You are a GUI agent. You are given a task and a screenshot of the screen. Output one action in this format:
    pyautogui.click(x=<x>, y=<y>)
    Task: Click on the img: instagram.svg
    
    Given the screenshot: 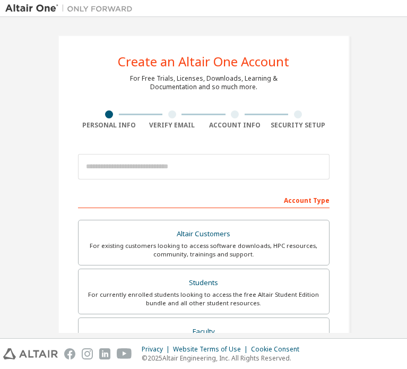 What is the action you would take?
    pyautogui.click(x=87, y=353)
    